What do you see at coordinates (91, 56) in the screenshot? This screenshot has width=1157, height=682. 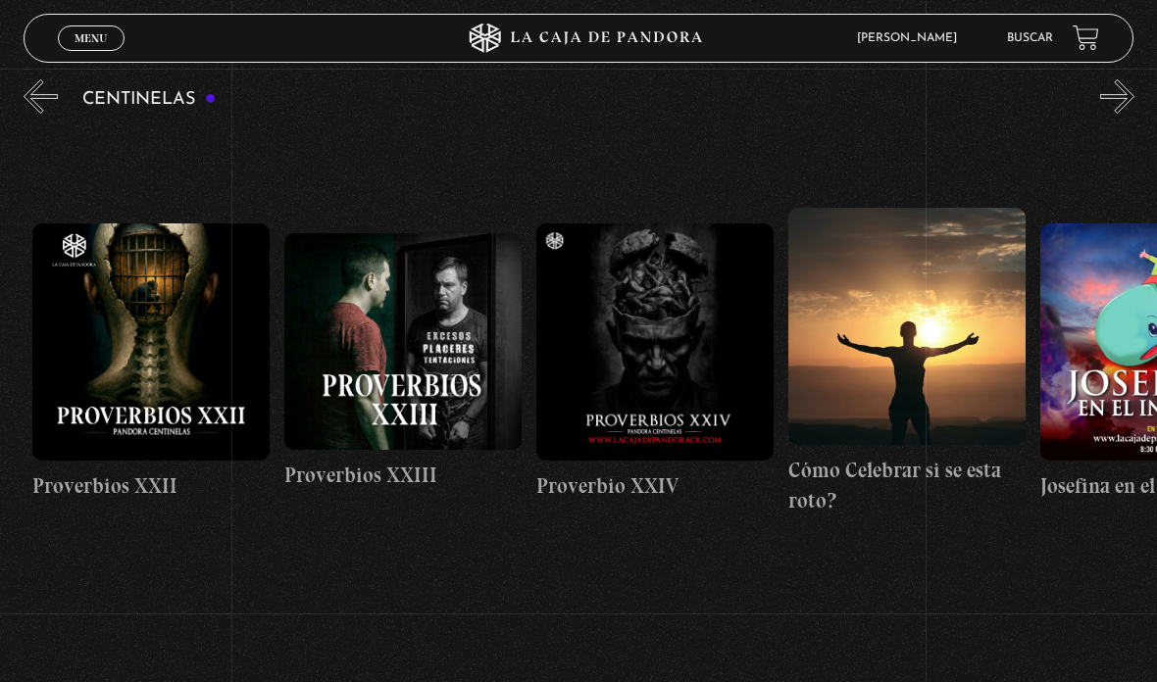 I see `span: Cerrar` at bounding box center [91, 56].